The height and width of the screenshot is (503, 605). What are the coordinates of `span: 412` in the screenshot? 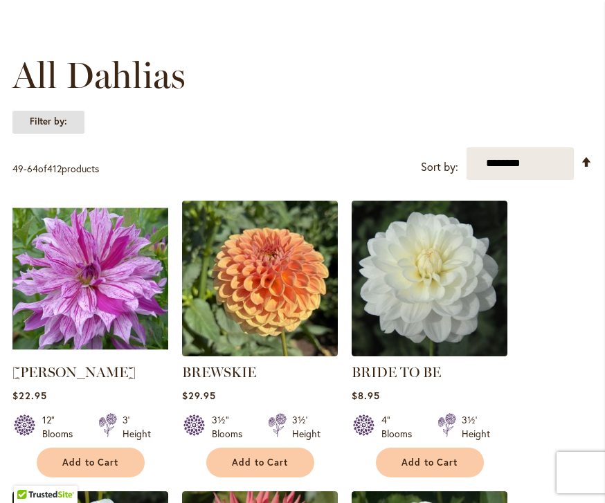 It's located at (54, 168).